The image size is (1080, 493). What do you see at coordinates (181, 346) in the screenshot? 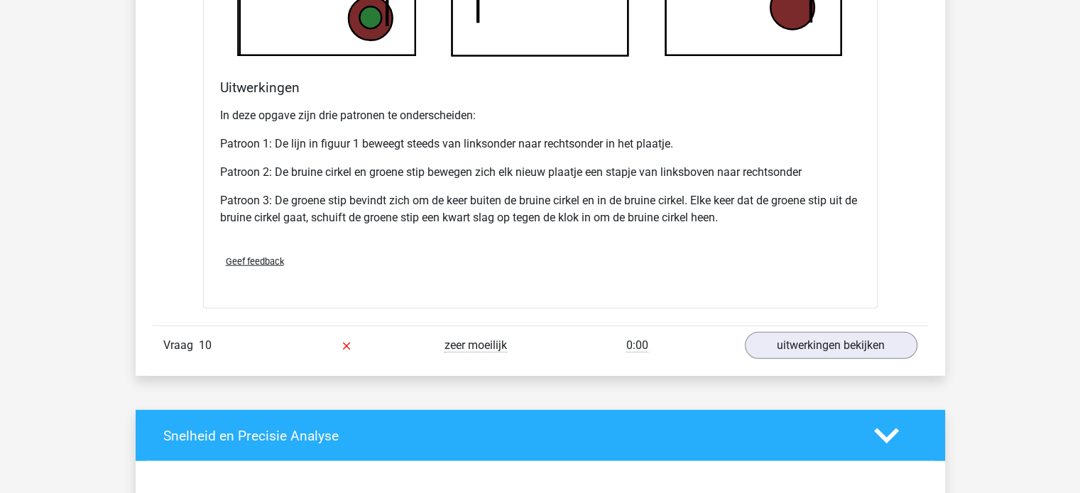
I see `span: Vraag` at bounding box center [181, 346].